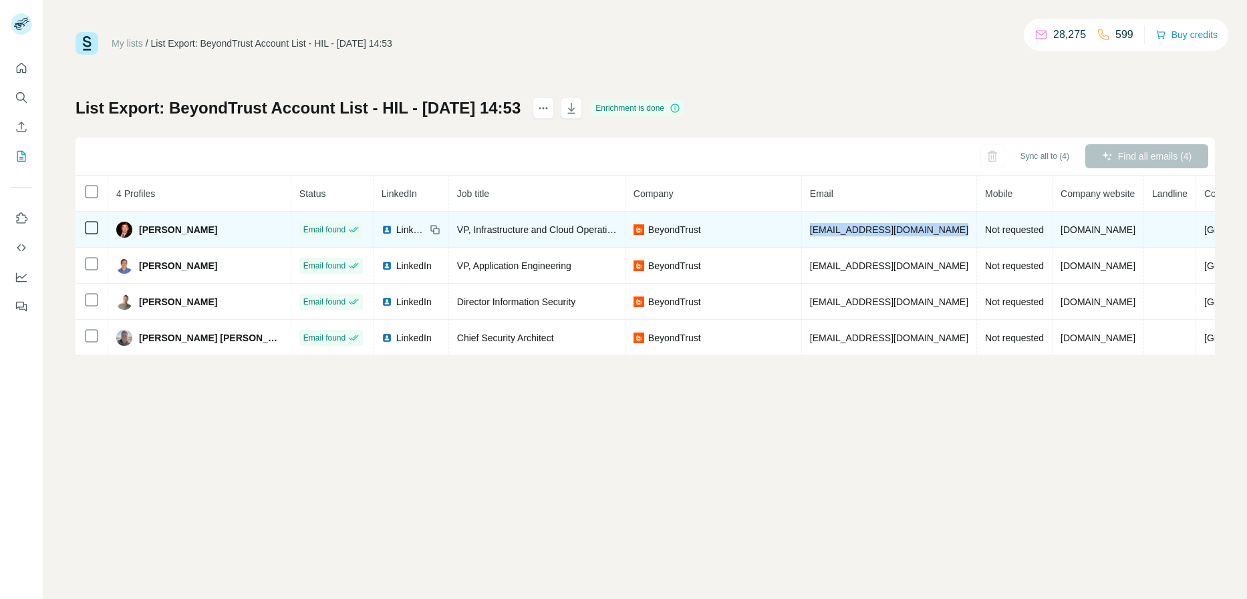 The image size is (1247, 599). I want to click on button: Sync all to (4), so click(1044, 156).